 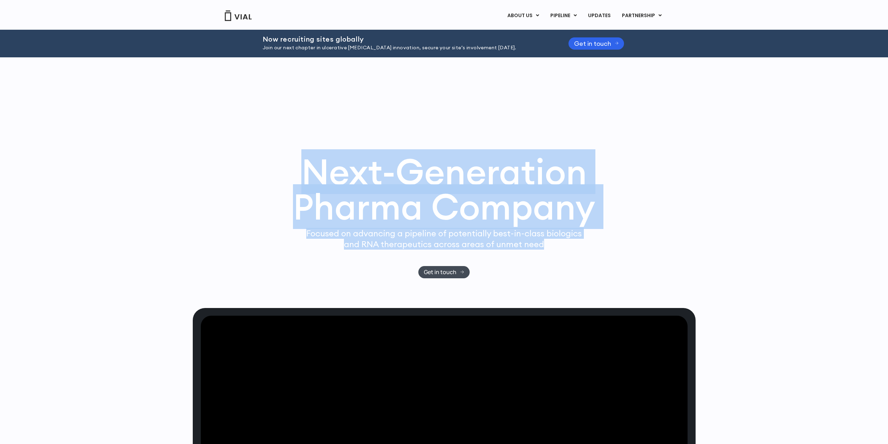 What do you see at coordinates (642, 16) in the screenshot?
I see `a: PARTNERSHIPMenu Toggle` at bounding box center [642, 16].